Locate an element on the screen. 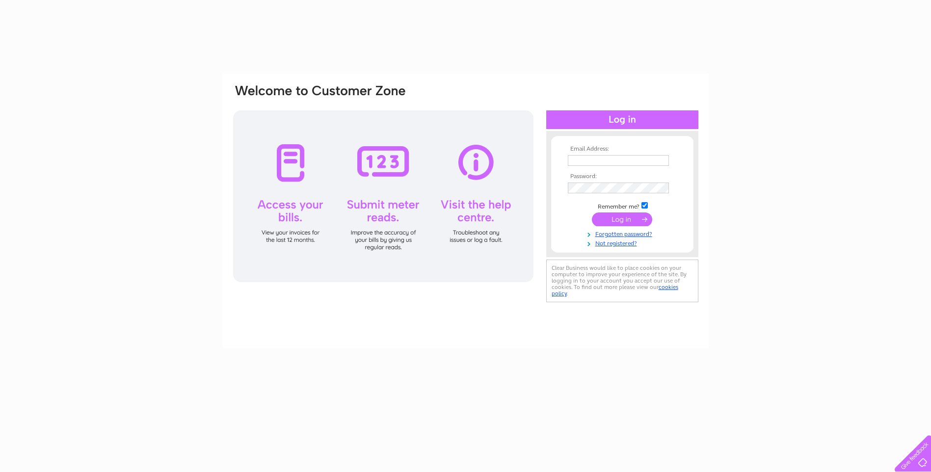 The image size is (931, 472). a: cookies policy is located at coordinates (615, 290).